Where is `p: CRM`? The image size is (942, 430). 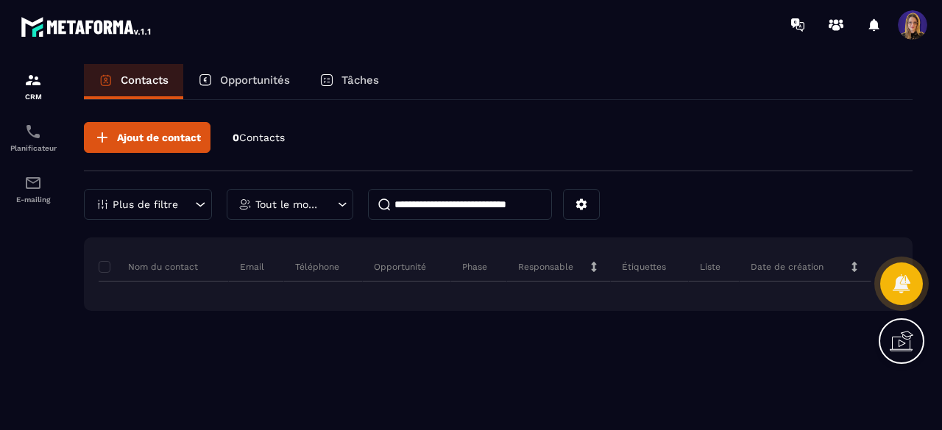
p: CRM is located at coordinates (33, 96).